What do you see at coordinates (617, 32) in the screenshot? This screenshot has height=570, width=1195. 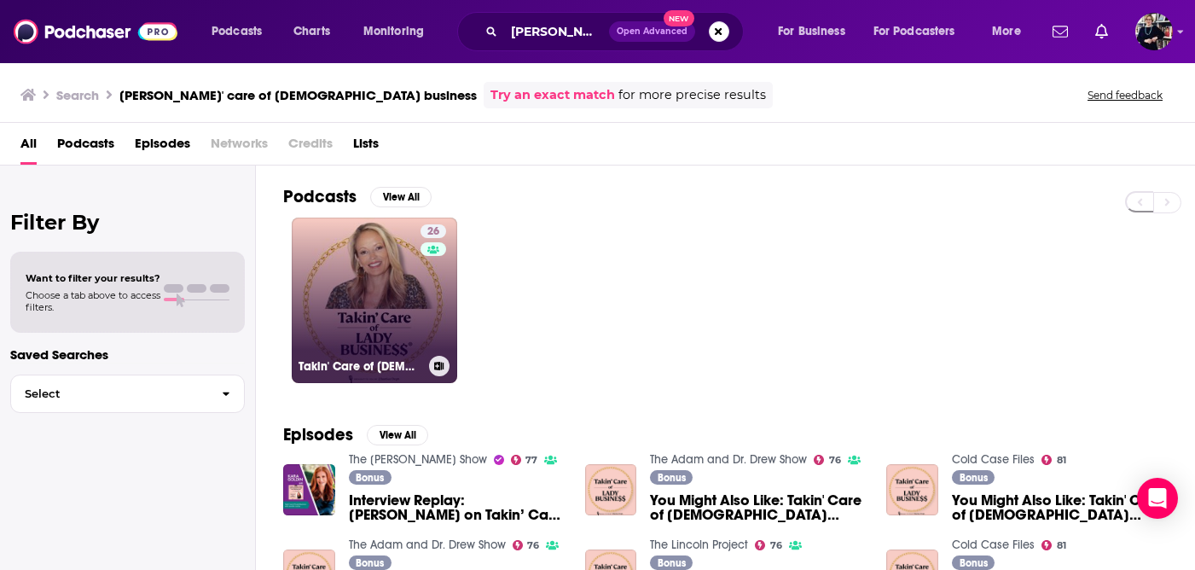 I see `div: Search podcasts, credits, & more...` at bounding box center [617, 32].